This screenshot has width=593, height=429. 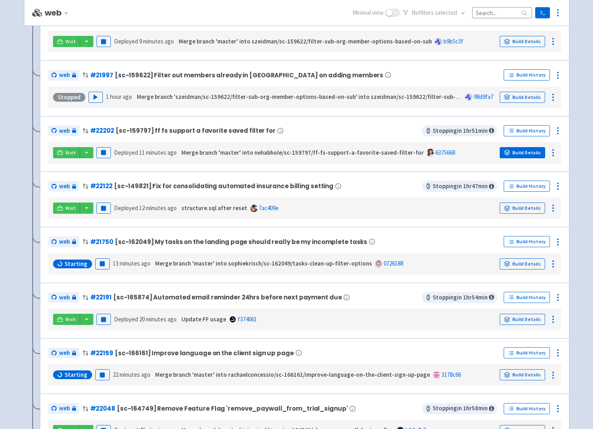 I want to click on time: 9 minutes ago, so click(x=156, y=41).